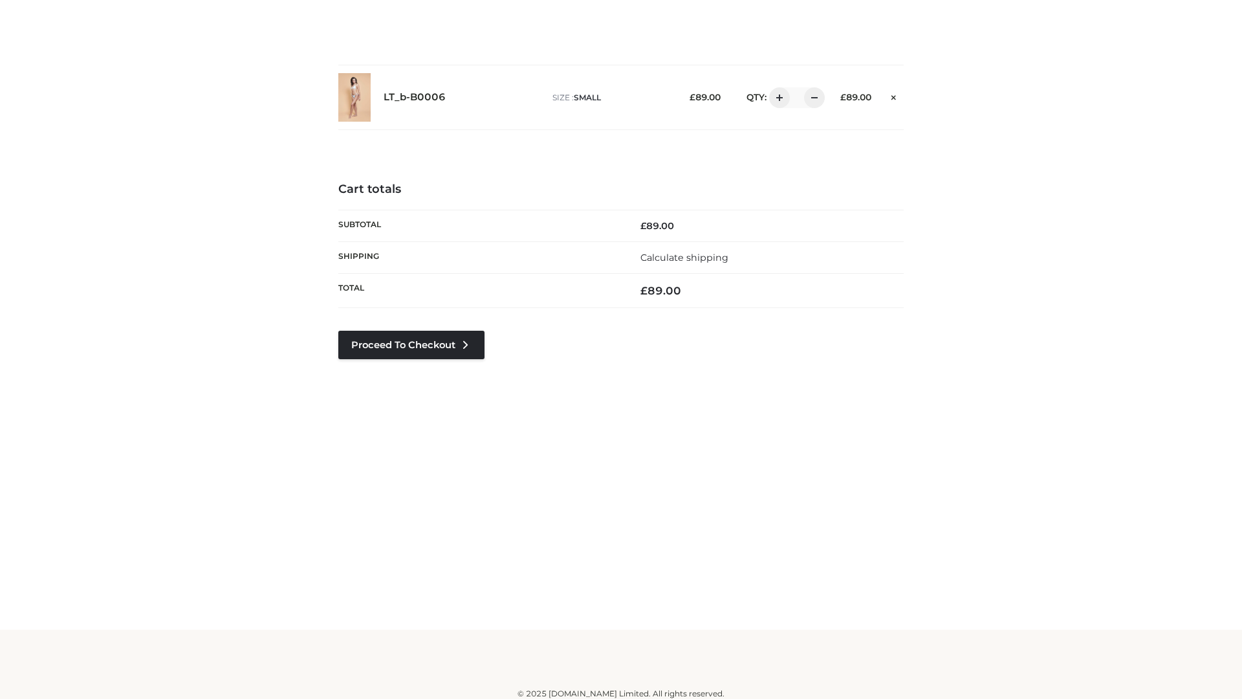 The image size is (1242, 699). I want to click on th: Total, so click(479, 291).